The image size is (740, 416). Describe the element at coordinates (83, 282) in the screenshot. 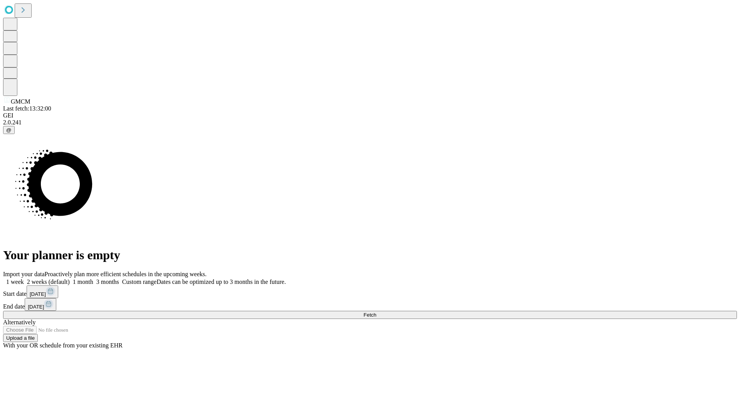

I see `span: 1 month` at that location.